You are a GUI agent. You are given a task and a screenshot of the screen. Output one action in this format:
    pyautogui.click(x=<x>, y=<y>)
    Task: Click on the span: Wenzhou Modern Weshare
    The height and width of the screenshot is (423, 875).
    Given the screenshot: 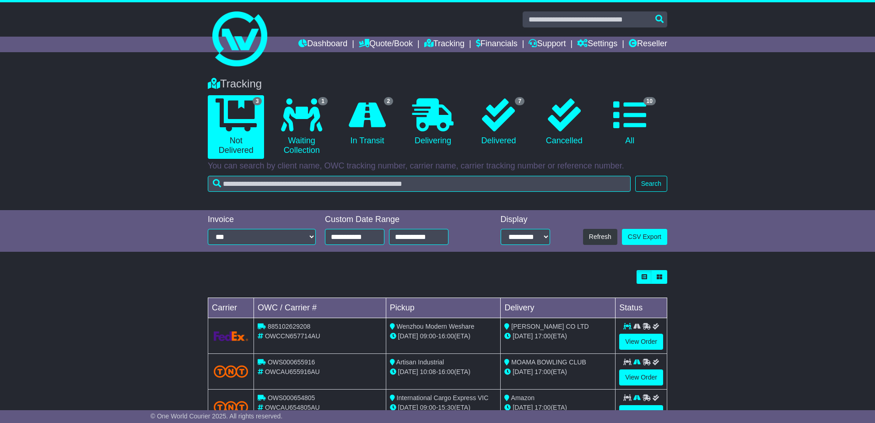 What is the action you would take?
    pyautogui.click(x=436, y=326)
    